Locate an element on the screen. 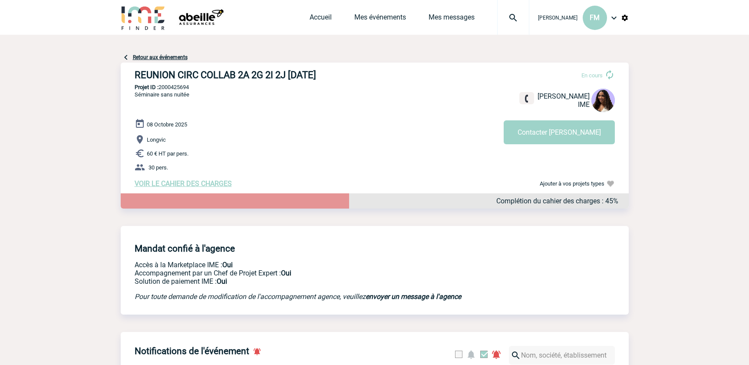  span: 60 € HT par pers. is located at coordinates (168, 153).